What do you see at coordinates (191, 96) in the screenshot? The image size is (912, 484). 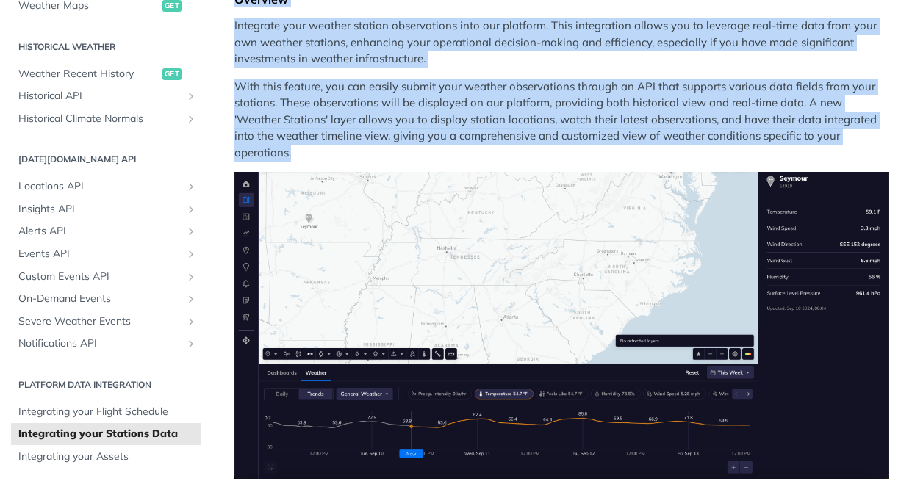 I see `button: Show subpages for Historical API` at bounding box center [191, 96].